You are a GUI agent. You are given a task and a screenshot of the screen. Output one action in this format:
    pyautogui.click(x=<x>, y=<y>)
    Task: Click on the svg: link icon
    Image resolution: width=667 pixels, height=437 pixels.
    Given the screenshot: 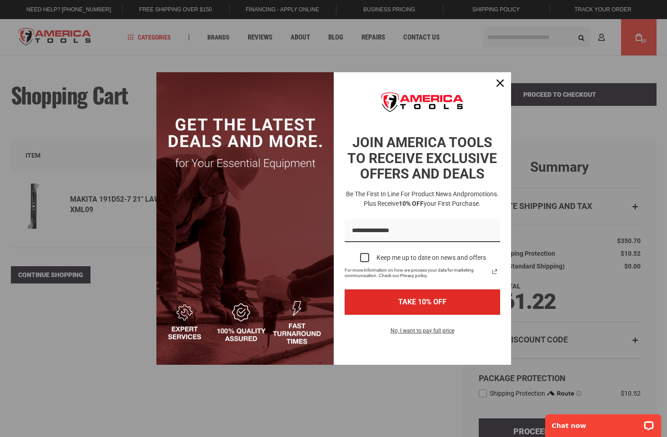 What is the action you would take?
    pyautogui.click(x=494, y=272)
    